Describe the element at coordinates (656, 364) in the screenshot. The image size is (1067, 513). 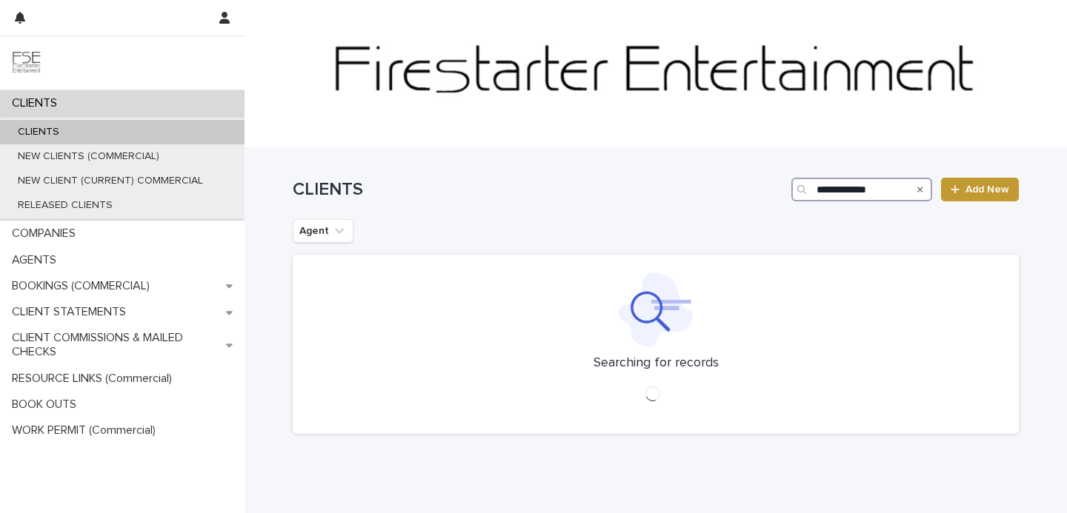
I see `p: Searching for records` at that location.